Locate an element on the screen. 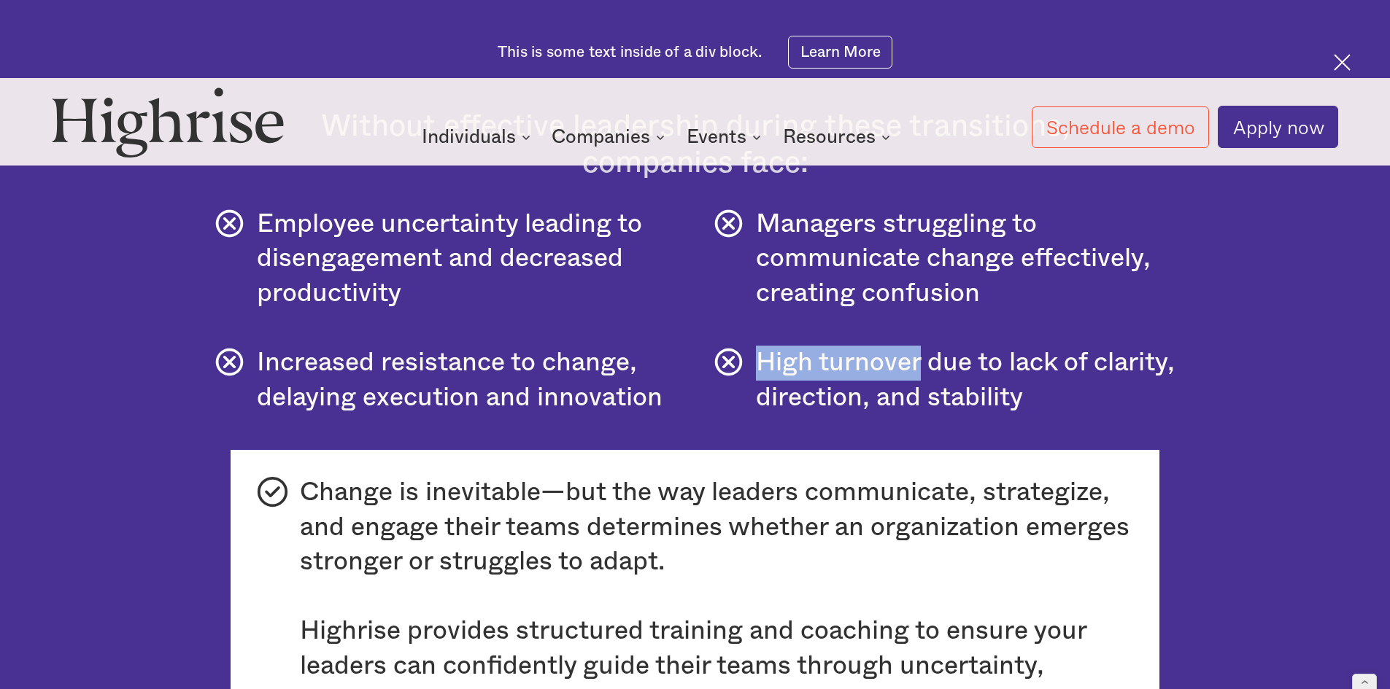 This screenshot has height=689, width=1390. div: This is some text inside of a div block. is located at coordinates (630, 53).